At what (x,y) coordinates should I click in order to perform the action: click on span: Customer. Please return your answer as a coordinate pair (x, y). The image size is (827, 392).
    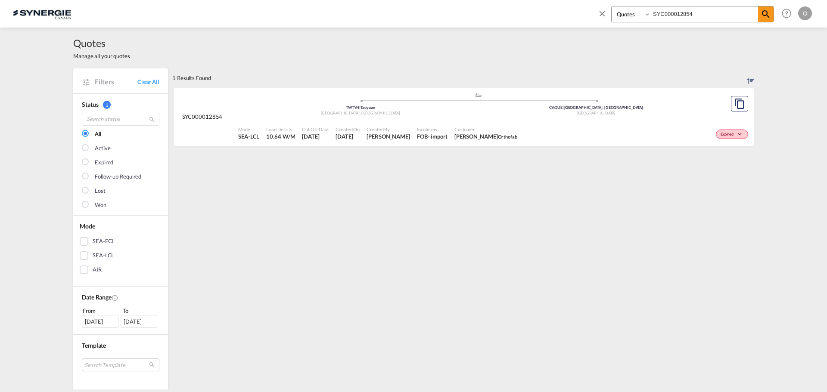
    Looking at the image, I should click on (486, 129).